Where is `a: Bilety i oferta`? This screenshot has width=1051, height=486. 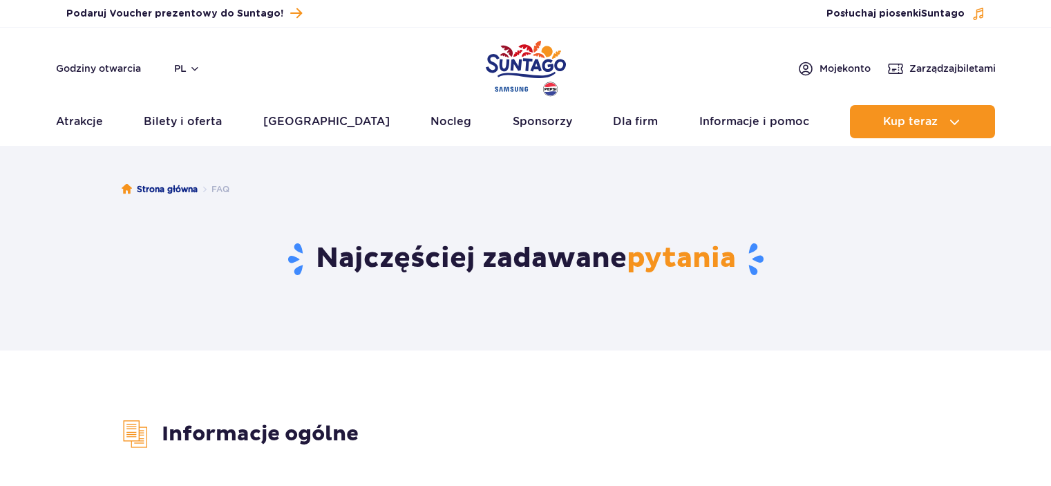
a: Bilety i oferta is located at coordinates (182, 122).